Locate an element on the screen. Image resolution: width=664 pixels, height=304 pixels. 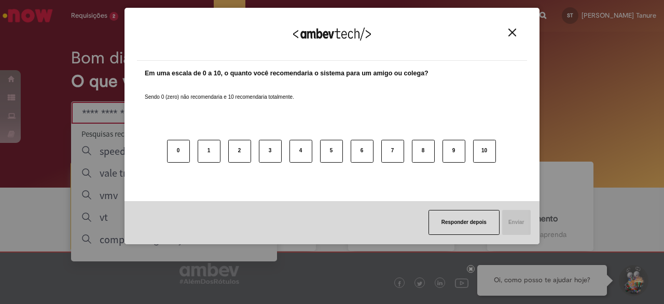
button: 9 is located at coordinates (454, 151).